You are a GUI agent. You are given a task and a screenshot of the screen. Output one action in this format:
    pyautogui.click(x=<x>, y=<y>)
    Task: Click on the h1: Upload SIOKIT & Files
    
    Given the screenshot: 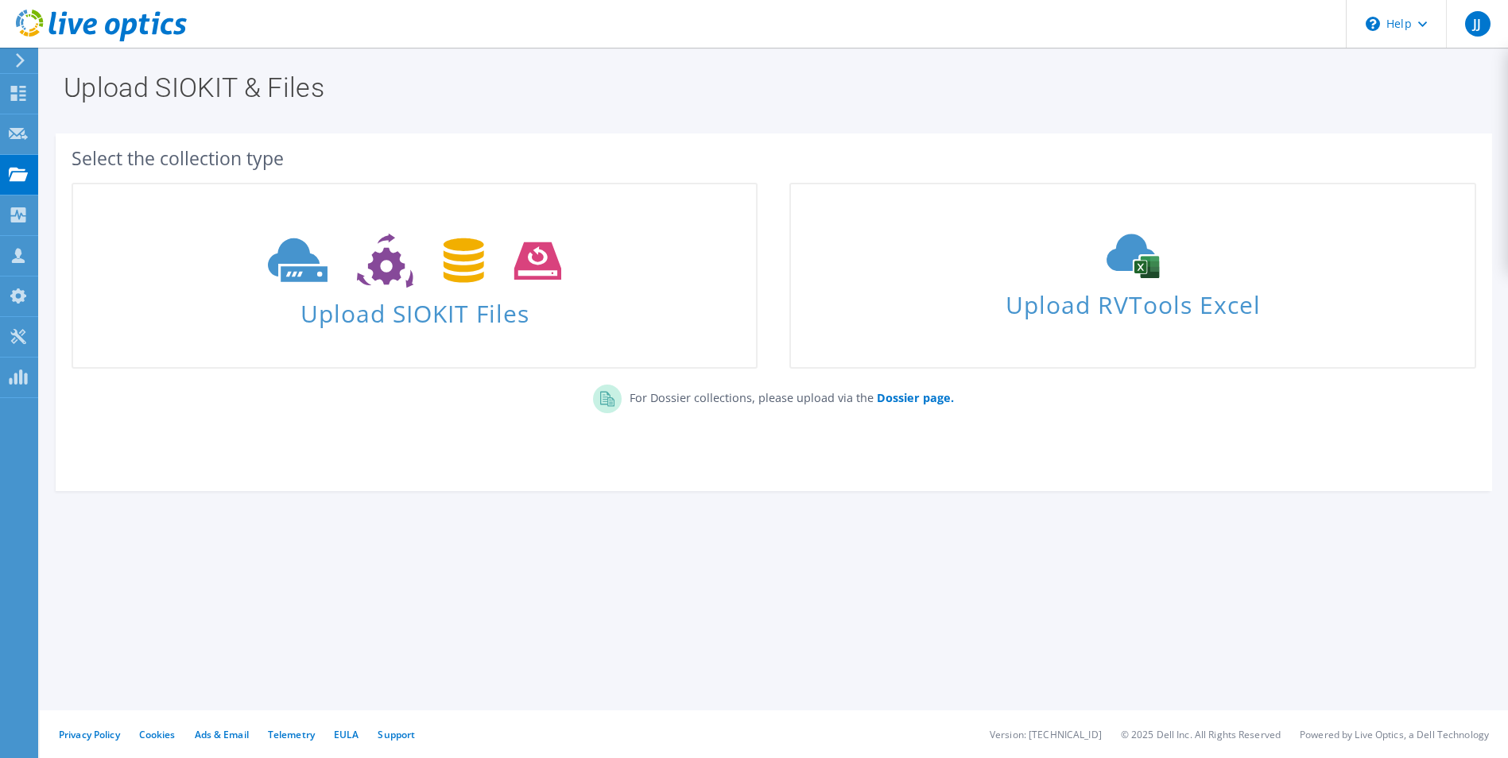 What is the action you would take?
    pyautogui.click(x=769, y=87)
    